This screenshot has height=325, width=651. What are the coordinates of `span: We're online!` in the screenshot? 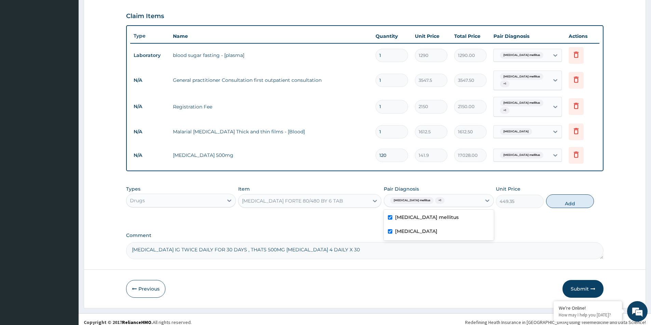 It's located at (67, 121).